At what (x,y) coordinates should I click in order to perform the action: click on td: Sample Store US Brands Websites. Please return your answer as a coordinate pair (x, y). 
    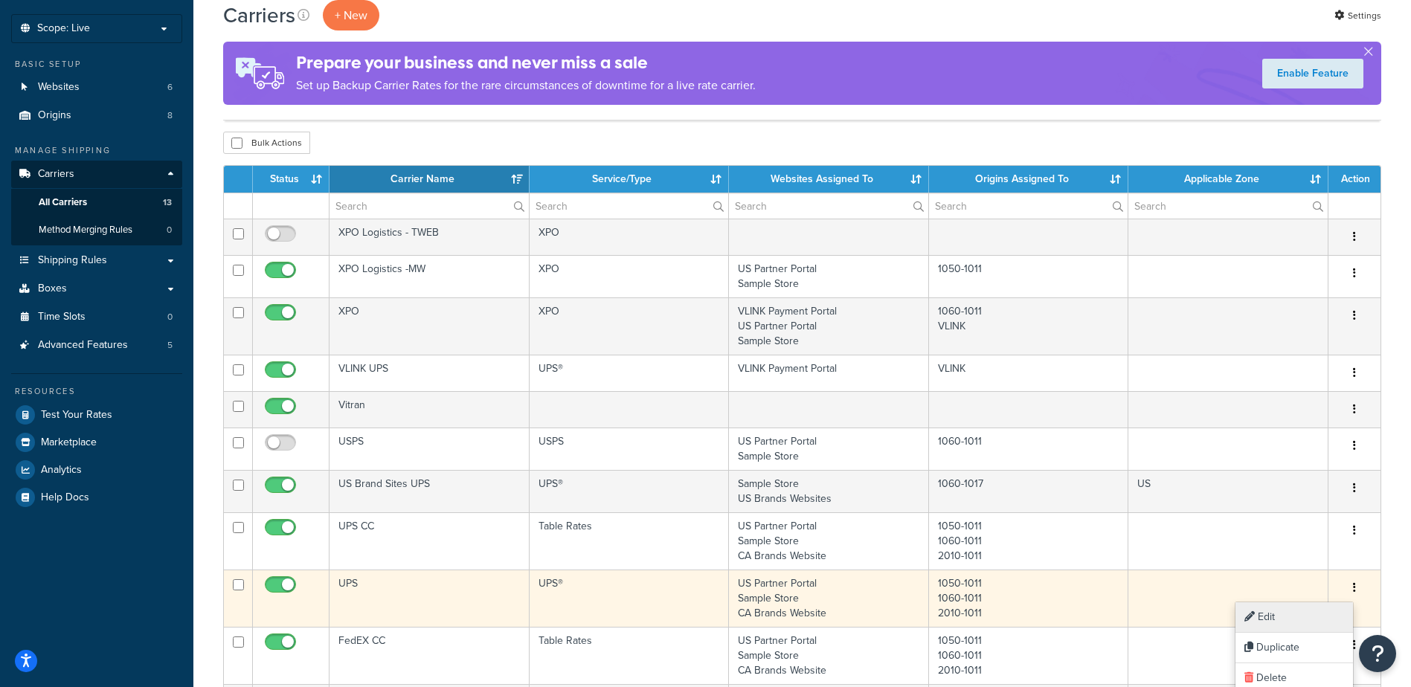
    Looking at the image, I should click on (829, 491).